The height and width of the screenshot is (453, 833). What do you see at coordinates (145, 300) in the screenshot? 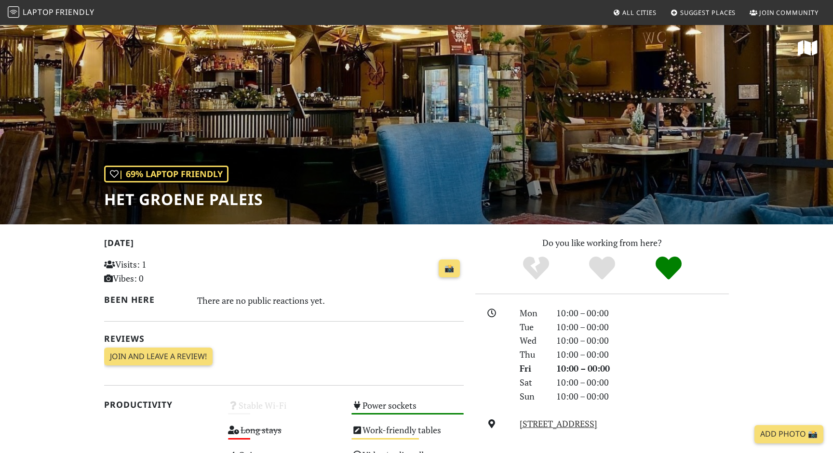
I see `h2: Been here` at bounding box center [145, 300].